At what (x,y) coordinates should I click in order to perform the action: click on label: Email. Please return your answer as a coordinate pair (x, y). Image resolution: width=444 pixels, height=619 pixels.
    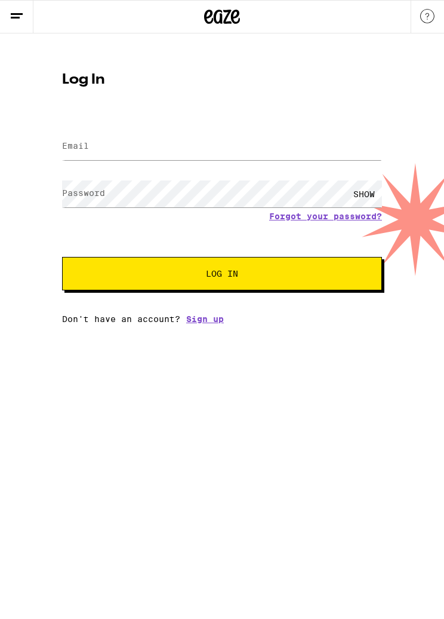
    Looking at the image, I should click on (75, 146).